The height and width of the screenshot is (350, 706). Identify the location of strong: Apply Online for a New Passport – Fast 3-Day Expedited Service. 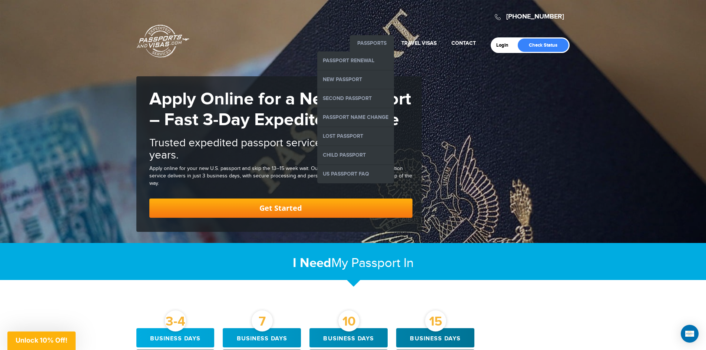
(280, 110).